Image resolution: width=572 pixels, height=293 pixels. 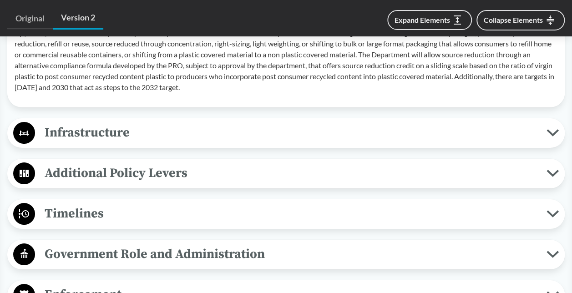 What do you see at coordinates (286, 254) in the screenshot?
I see `button: Government Role and Administration` at bounding box center [286, 254].